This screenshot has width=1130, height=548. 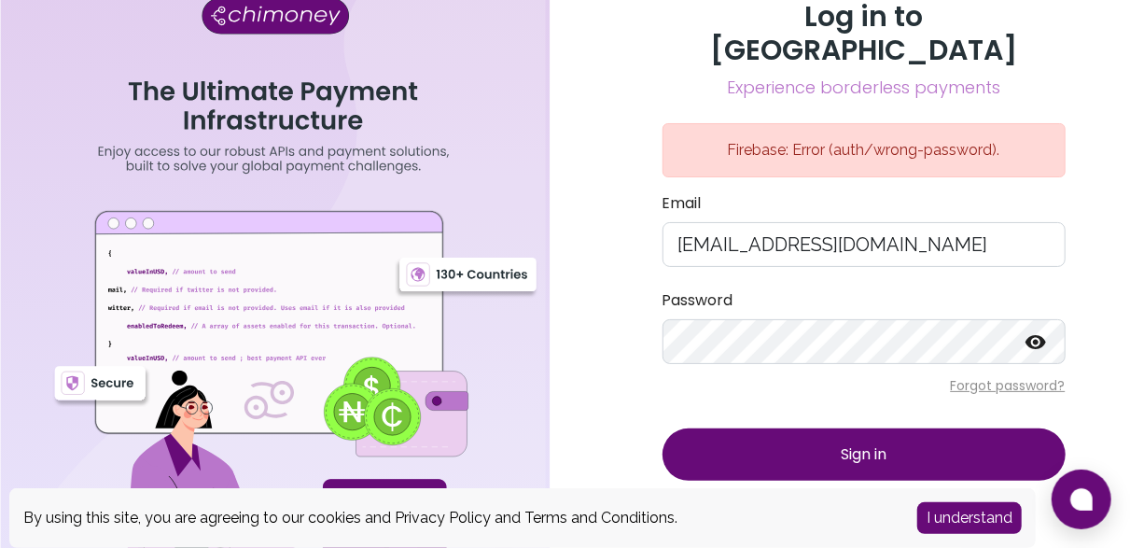 What do you see at coordinates (864, 454) in the screenshot?
I see `button: Sign in` at bounding box center [864, 454].